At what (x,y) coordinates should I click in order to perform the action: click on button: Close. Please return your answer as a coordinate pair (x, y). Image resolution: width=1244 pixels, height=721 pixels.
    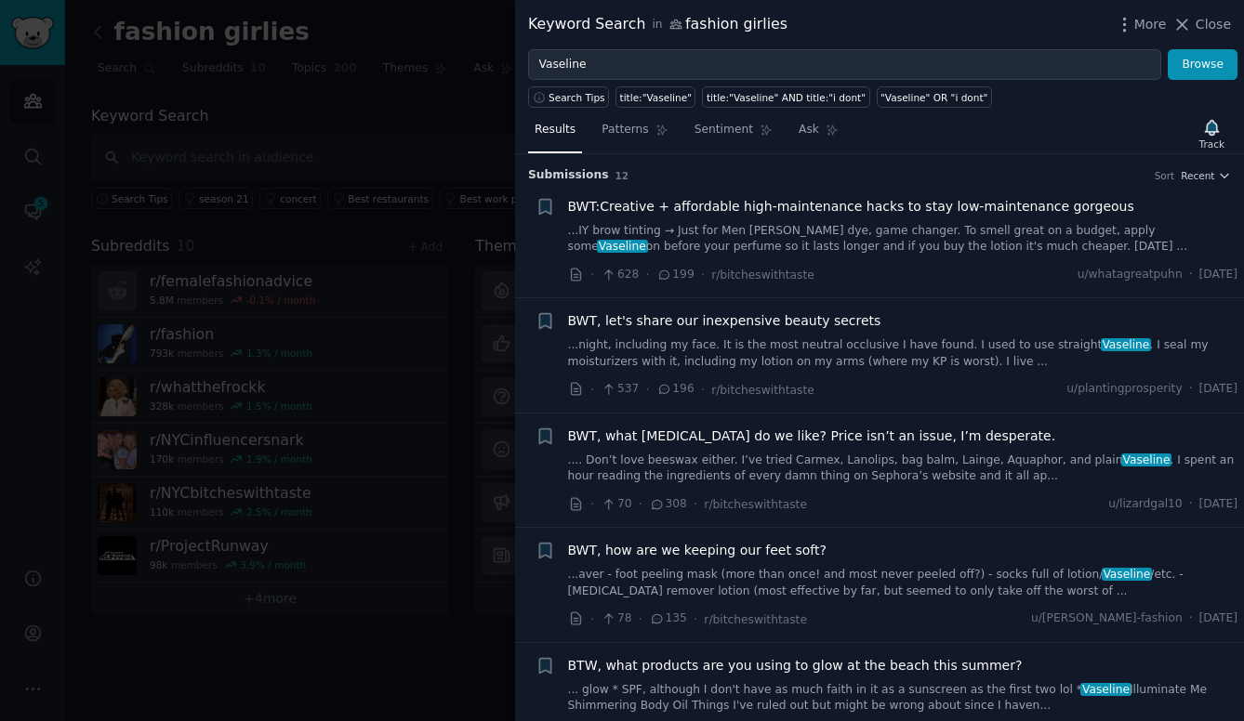
    Looking at the image, I should click on (1201, 24).